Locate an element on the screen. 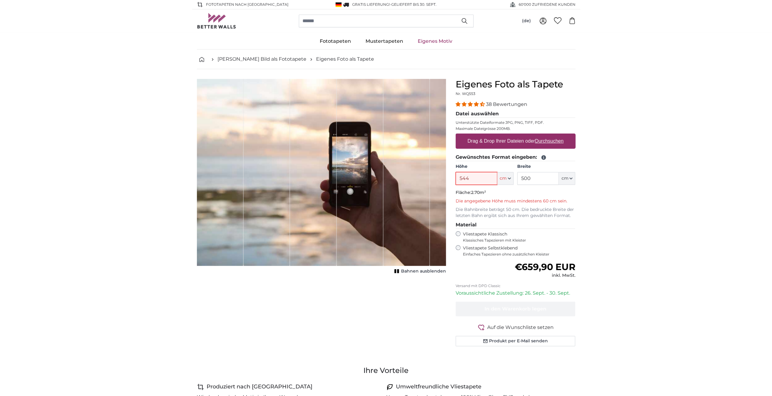 The width and height of the screenshot is (772, 396). h4: Umweltfreundliche Vliestapete is located at coordinates (438, 387).